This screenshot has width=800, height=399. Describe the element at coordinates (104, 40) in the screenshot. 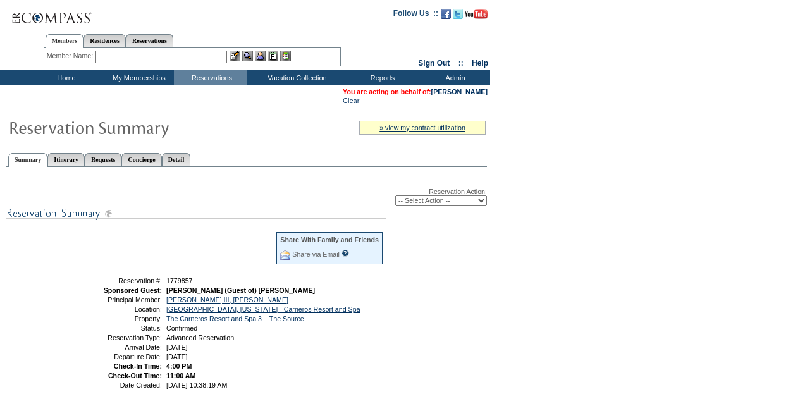

I see `a: Residences` at that location.